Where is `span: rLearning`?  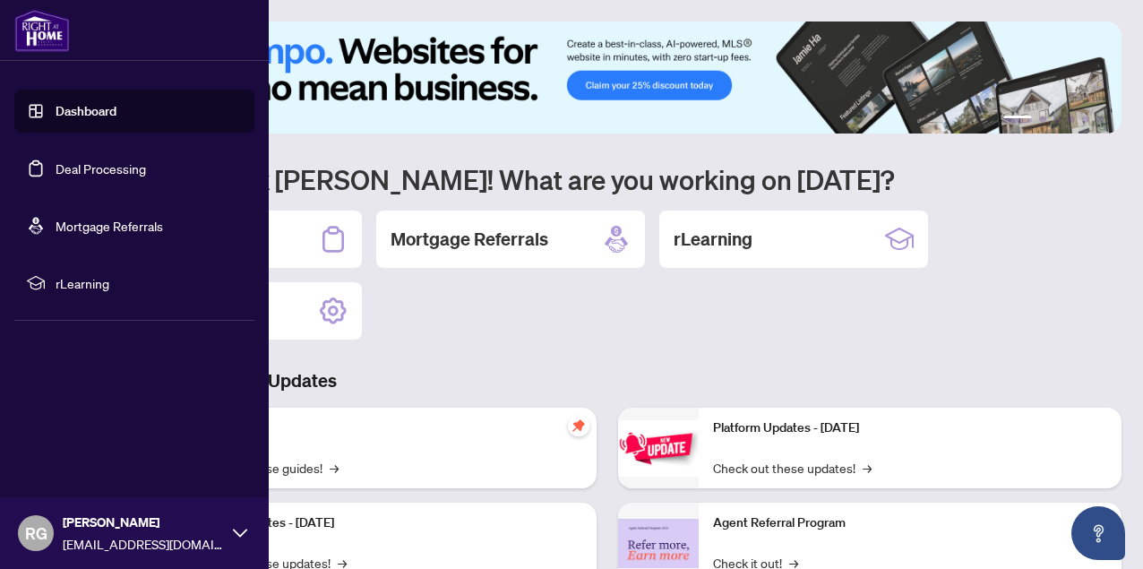 span: rLearning is located at coordinates (149, 283).